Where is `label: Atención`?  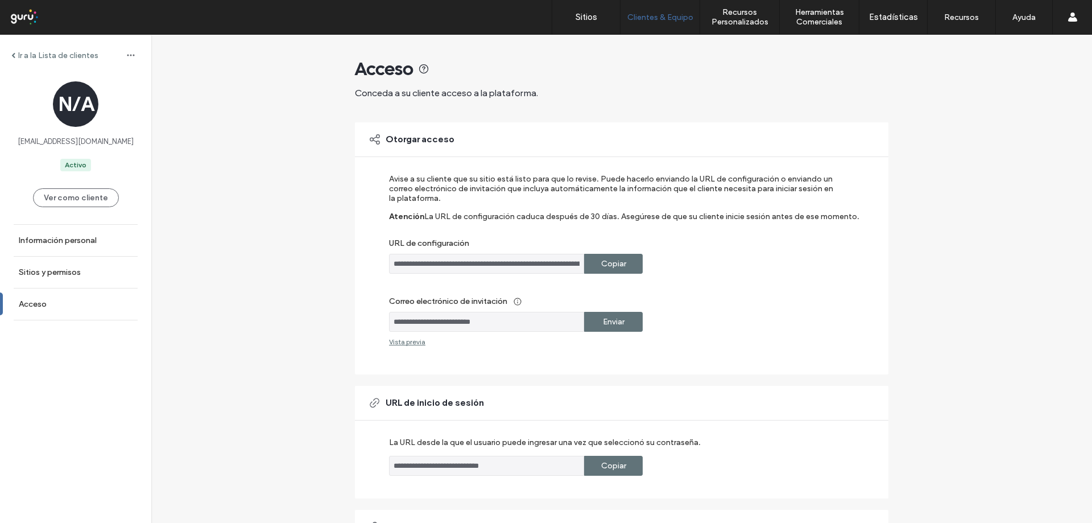 label: Atención is located at coordinates (407, 225).